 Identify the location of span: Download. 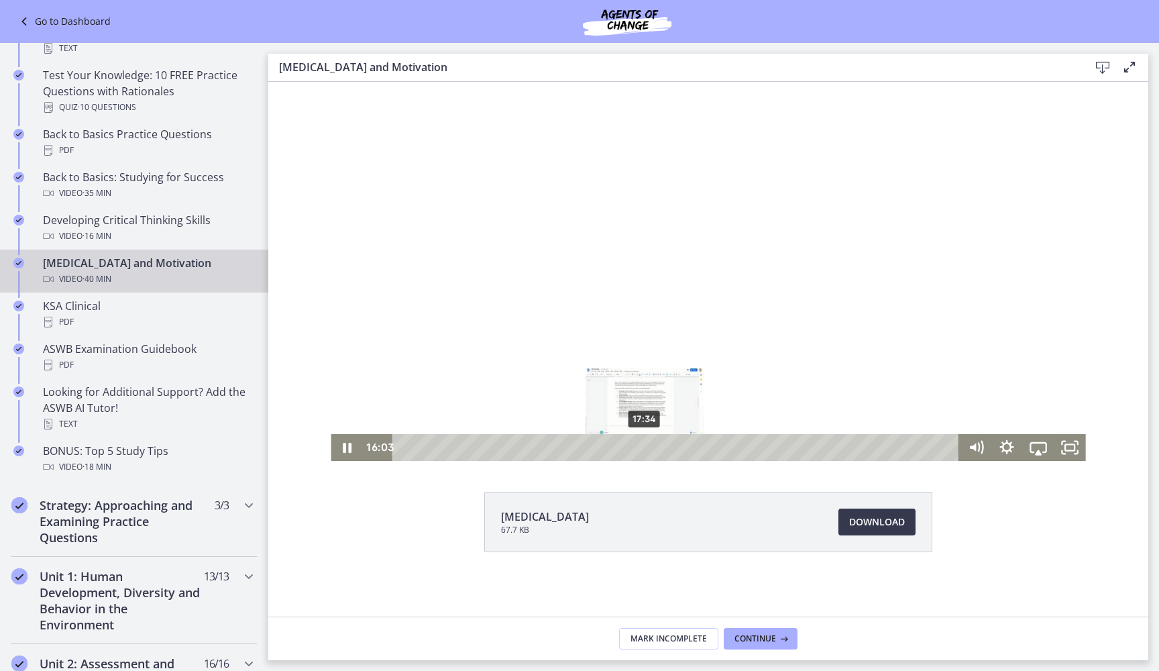
(877, 522).